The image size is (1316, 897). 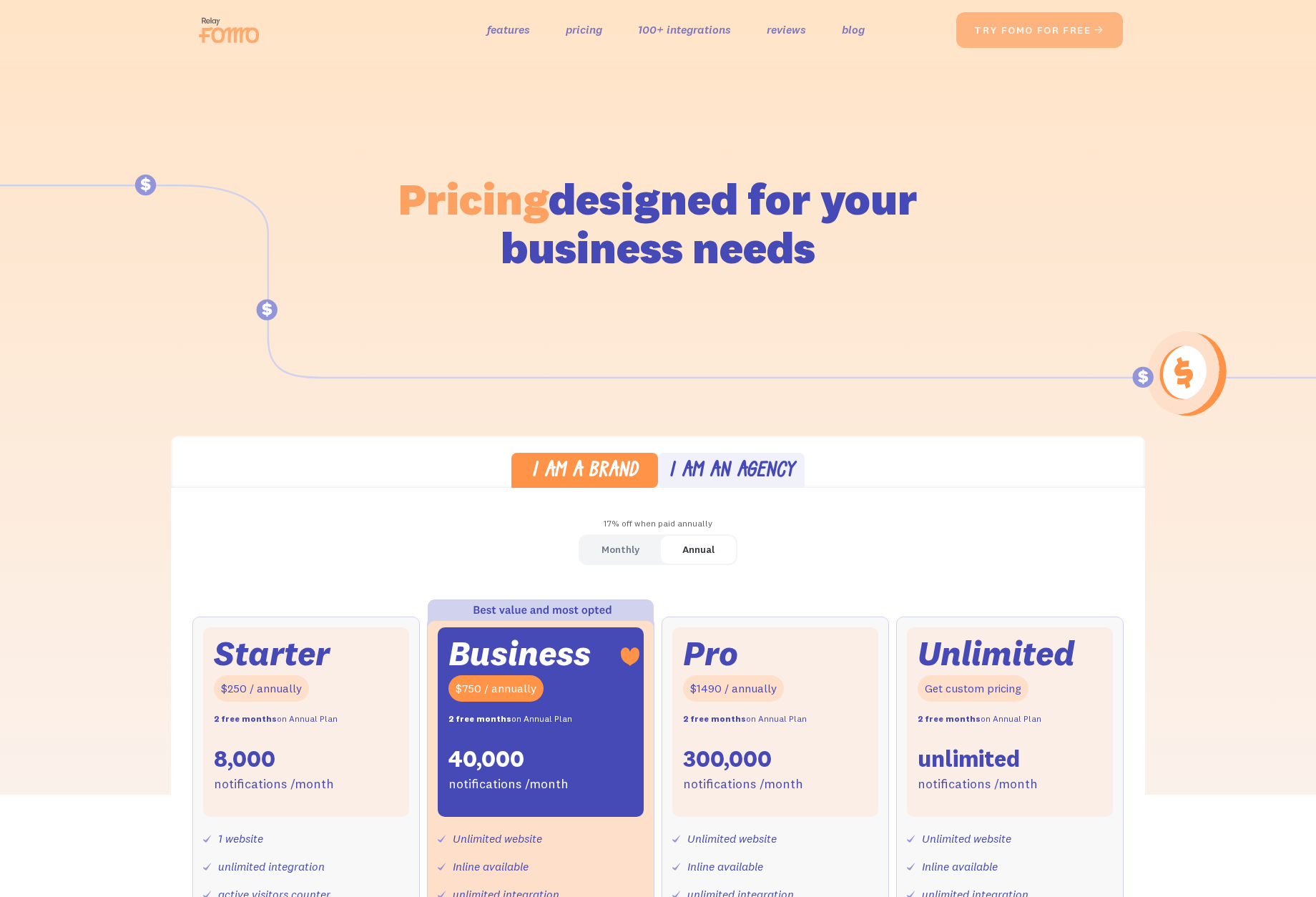 I want to click on div: 40,000, so click(x=486, y=758).